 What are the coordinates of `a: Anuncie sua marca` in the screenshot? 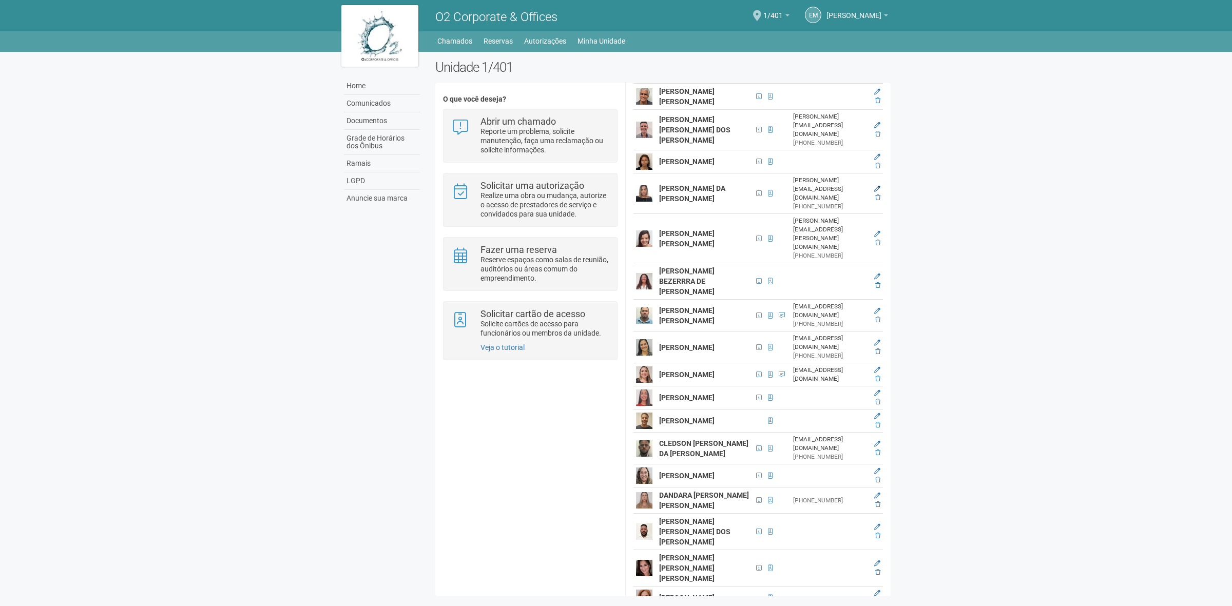 It's located at (382, 198).